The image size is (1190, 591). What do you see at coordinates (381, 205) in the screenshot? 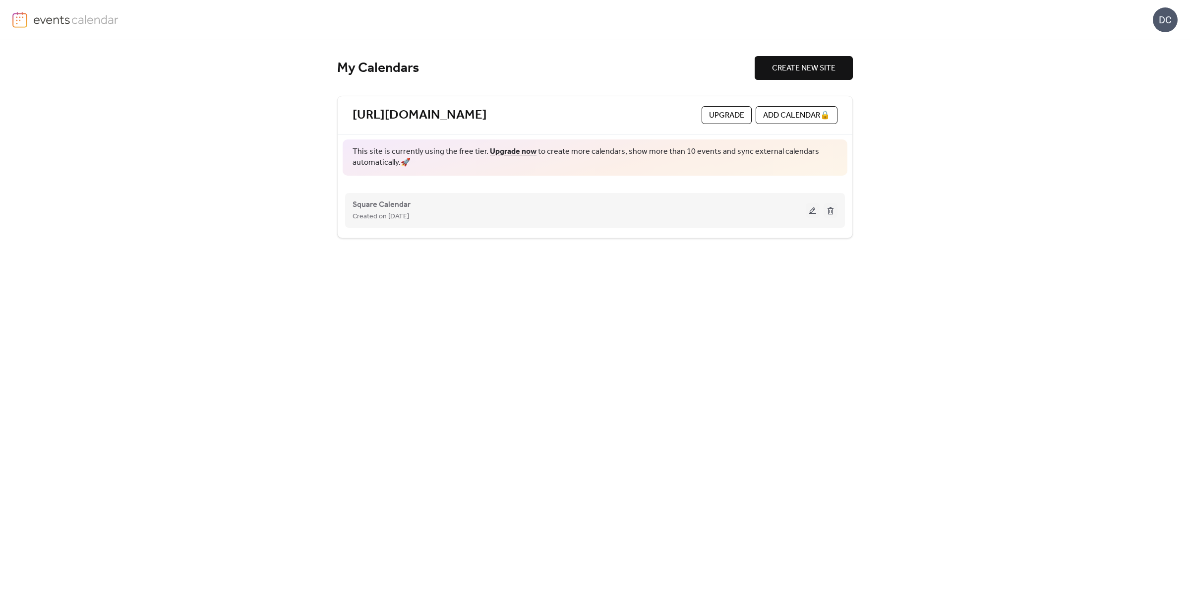
I see `span: Square Calendar` at bounding box center [381, 205].